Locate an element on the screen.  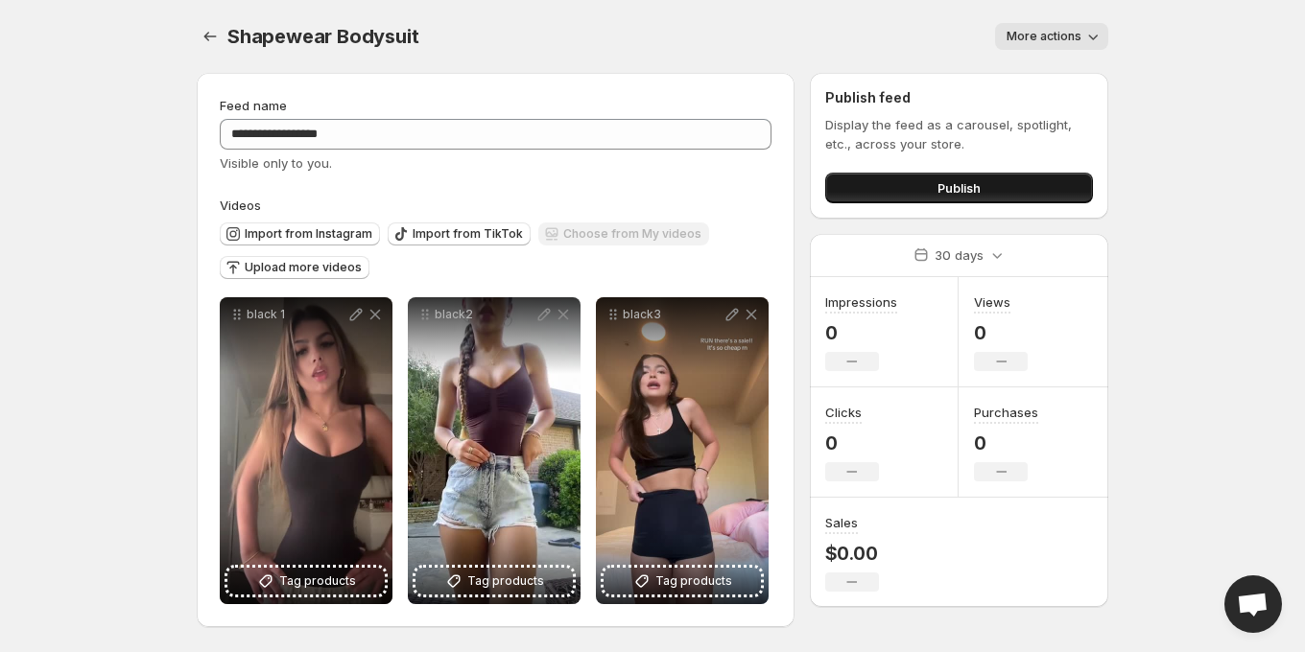
h2: Publish feed is located at coordinates (958, 98).